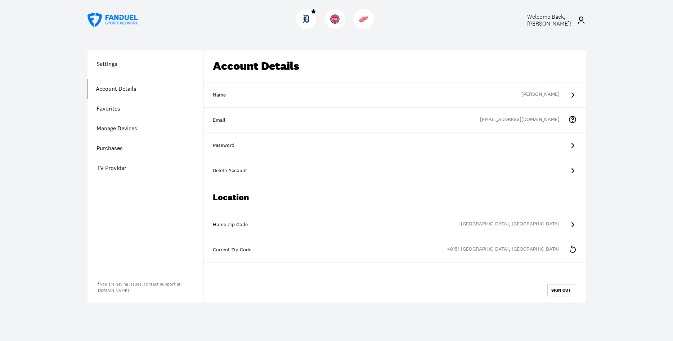  I want to click on img: Tigers, so click(306, 19).